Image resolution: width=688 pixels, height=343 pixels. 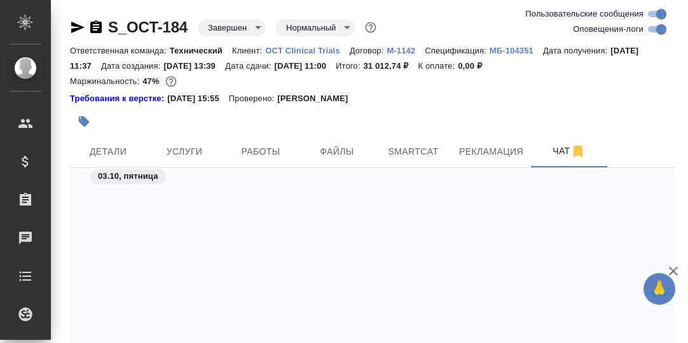 I want to click on button: Скопировать ссылку для ЯМессенджера, so click(x=78, y=27).